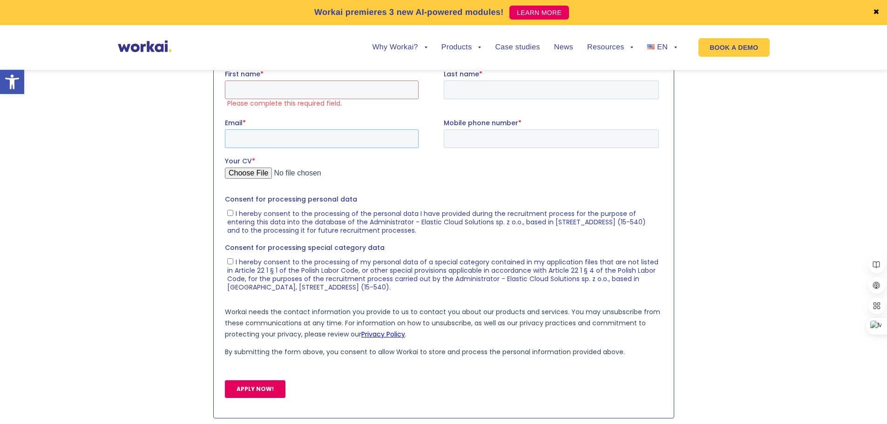 The image size is (887, 424). Describe the element at coordinates (662, 47) in the screenshot. I see `span: EN` at that location.